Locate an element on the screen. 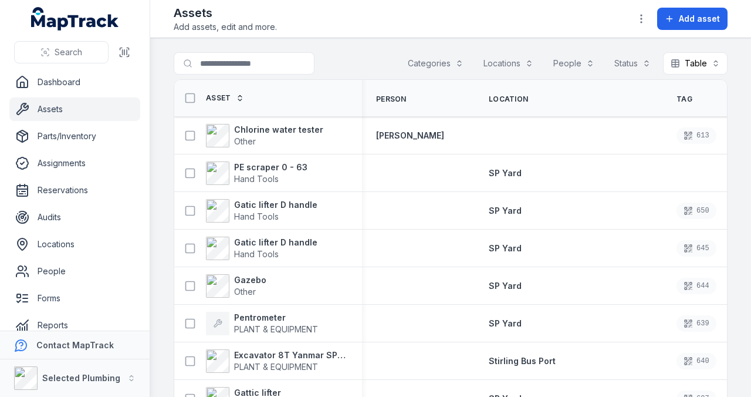  strong: Pentrometer is located at coordinates (276, 318).